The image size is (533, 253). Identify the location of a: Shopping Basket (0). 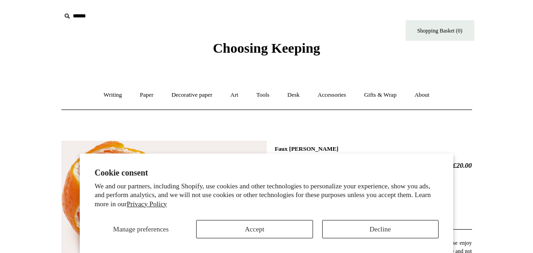
(440, 30).